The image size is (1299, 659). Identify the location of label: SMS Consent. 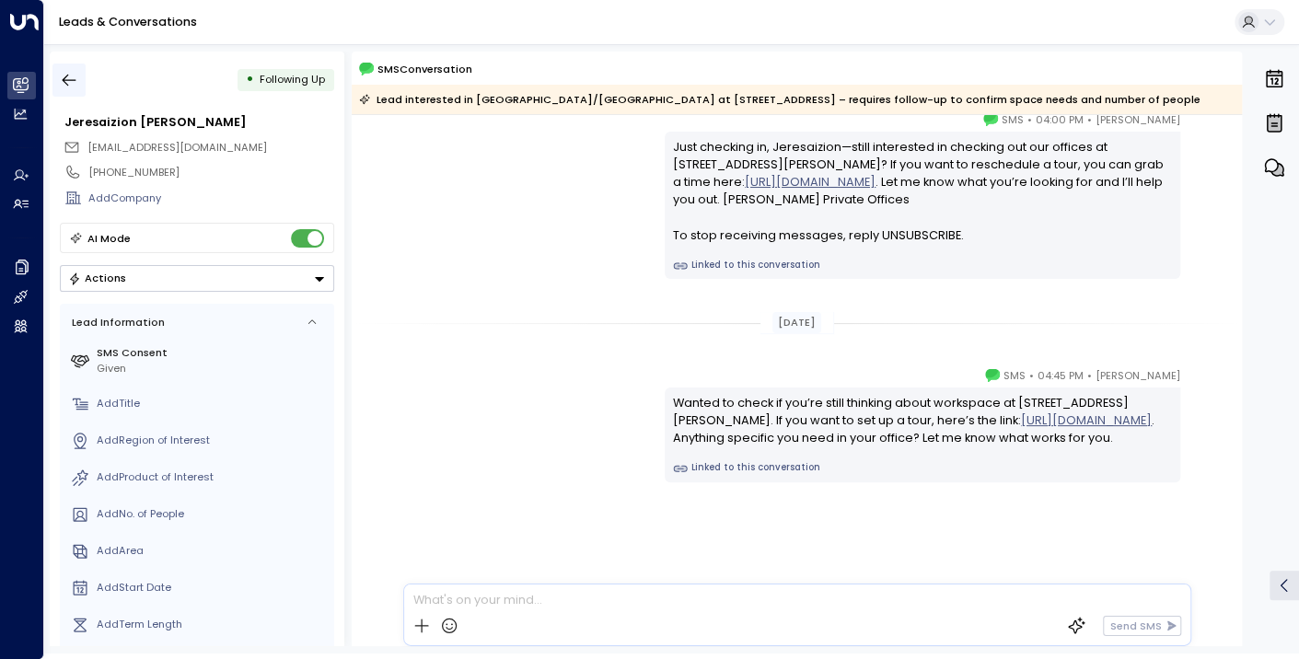
(212, 353).